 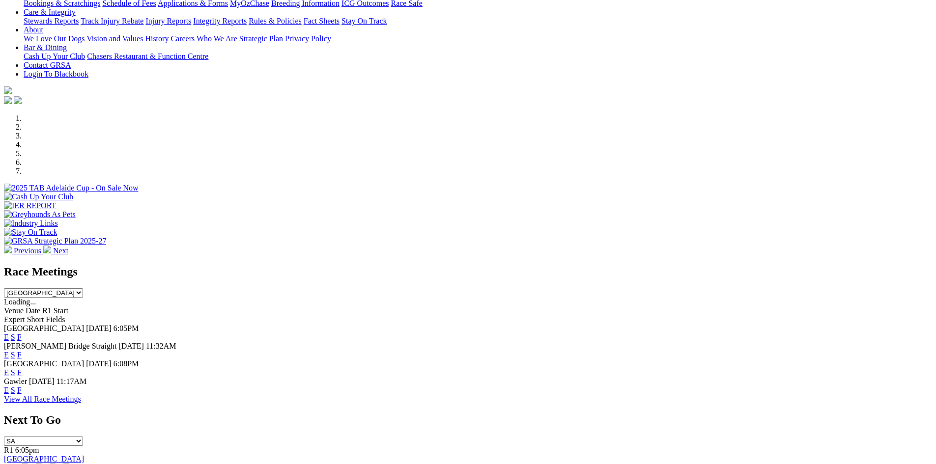 I want to click on a: We Love Our Dogs, so click(x=54, y=38).